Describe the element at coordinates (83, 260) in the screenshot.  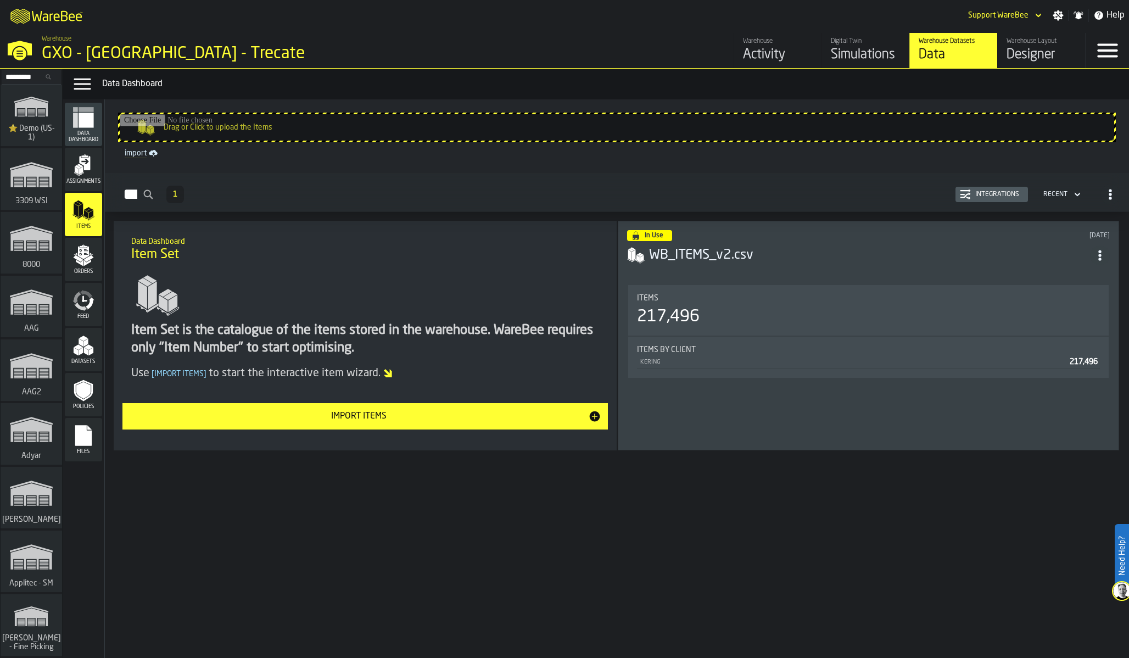
I see `li: menu Orders` at that location.